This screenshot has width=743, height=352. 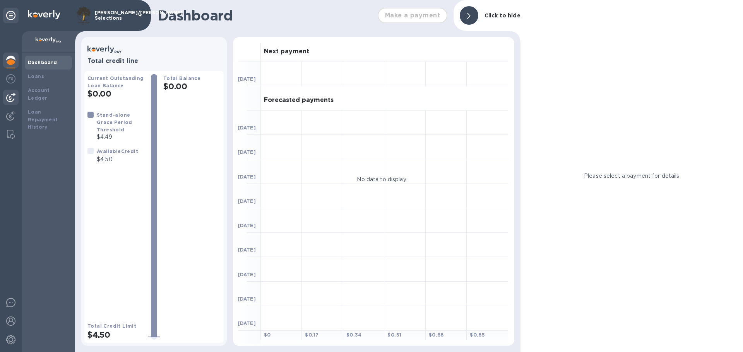 What do you see at coordinates (112, 326) in the screenshot?
I see `b: Total Credit Limit` at bounding box center [112, 326].